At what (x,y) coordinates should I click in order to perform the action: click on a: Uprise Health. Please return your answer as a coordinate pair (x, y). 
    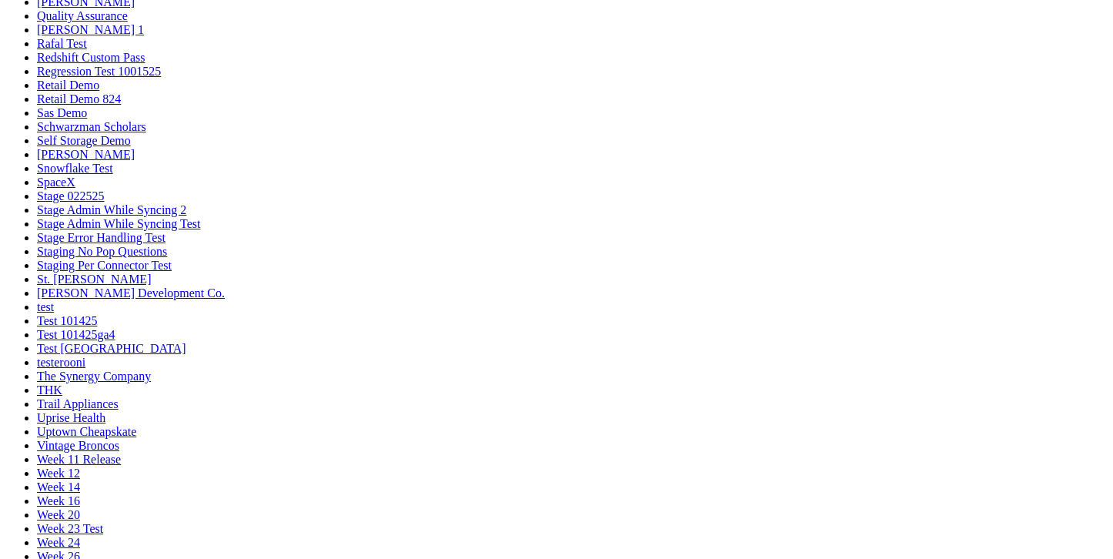
    Looking at the image, I should click on (71, 417).